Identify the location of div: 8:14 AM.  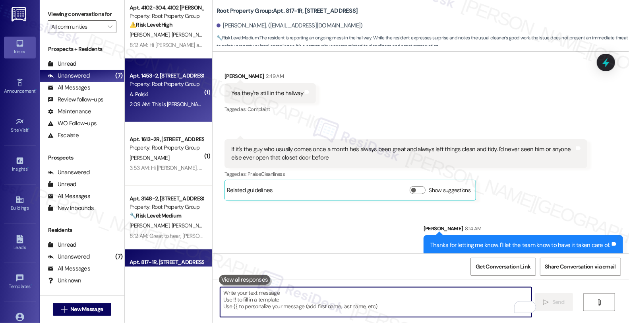
(472, 228).